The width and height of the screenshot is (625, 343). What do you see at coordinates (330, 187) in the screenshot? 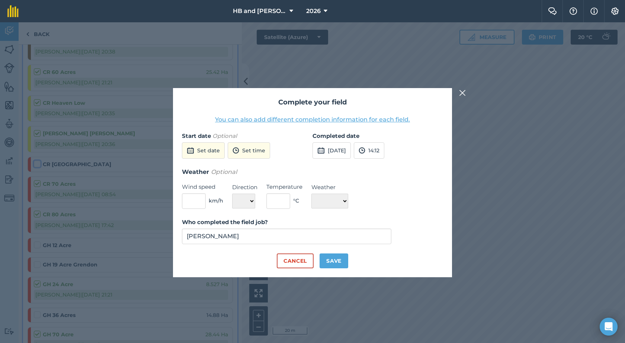
I see `label: Weather` at bounding box center [330, 187].